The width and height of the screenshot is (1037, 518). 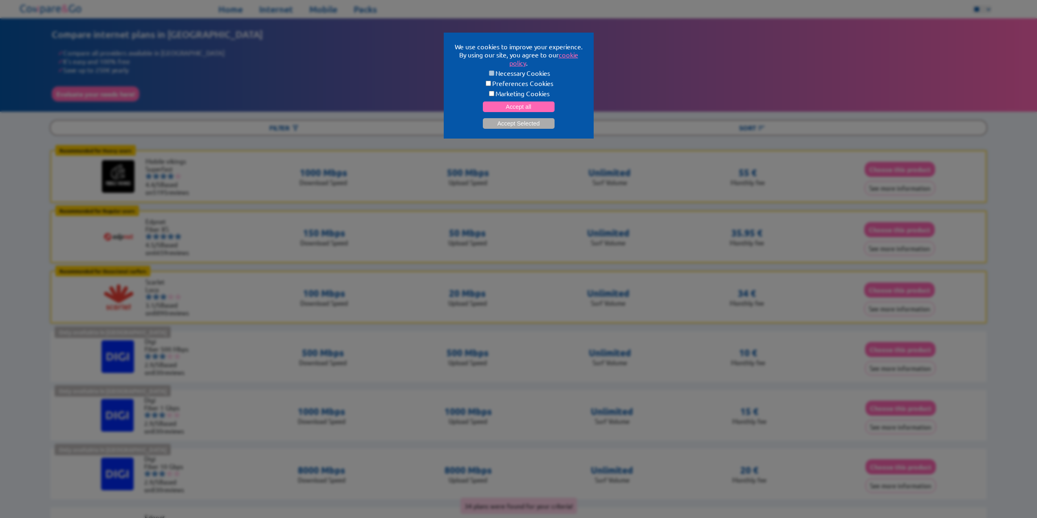 What do you see at coordinates (519, 83) in the screenshot?
I see `label: Preferences Cookies` at bounding box center [519, 83].